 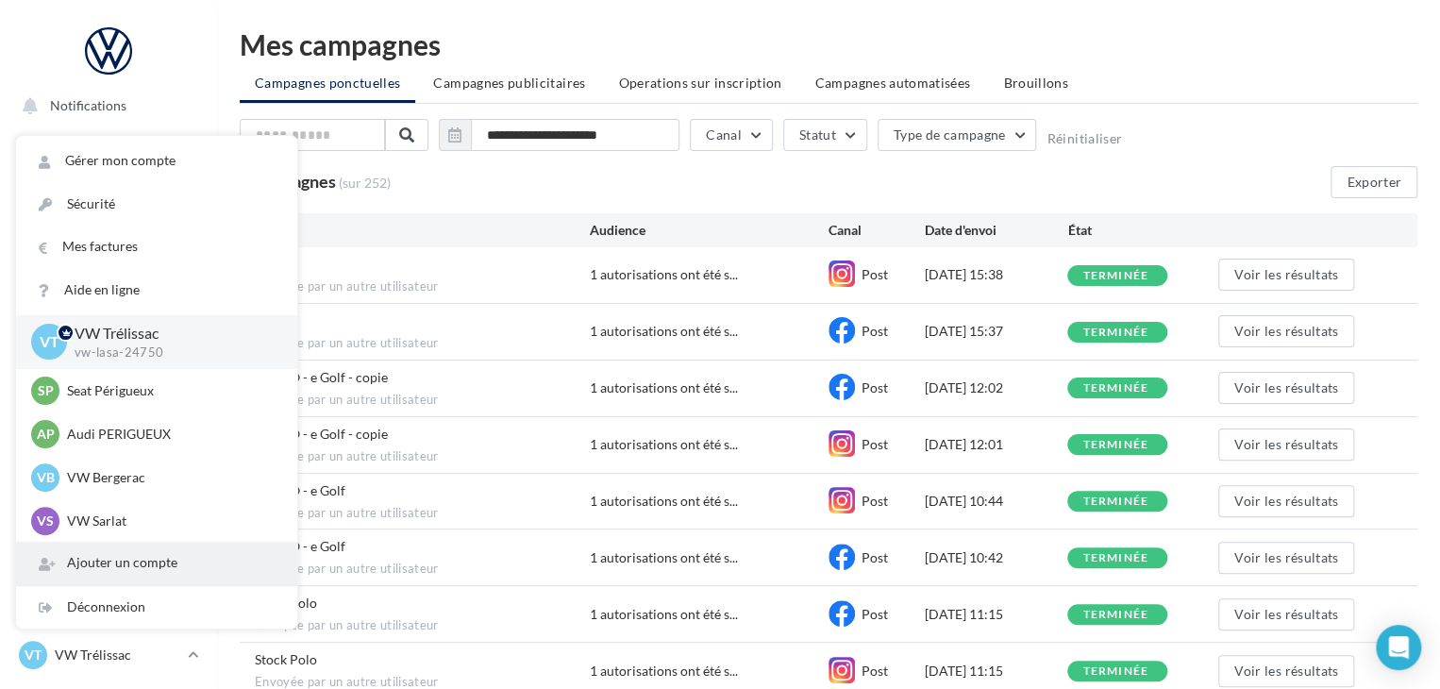 I want to click on span: (sur 252), so click(x=364, y=183).